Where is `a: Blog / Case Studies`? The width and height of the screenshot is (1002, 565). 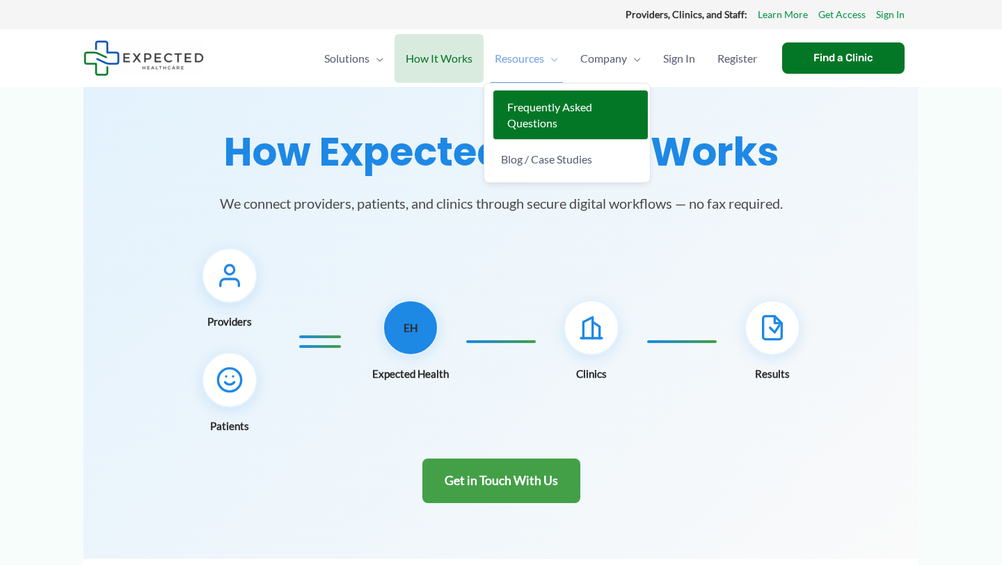
a: Blog / Case Studies is located at coordinates (567, 159).